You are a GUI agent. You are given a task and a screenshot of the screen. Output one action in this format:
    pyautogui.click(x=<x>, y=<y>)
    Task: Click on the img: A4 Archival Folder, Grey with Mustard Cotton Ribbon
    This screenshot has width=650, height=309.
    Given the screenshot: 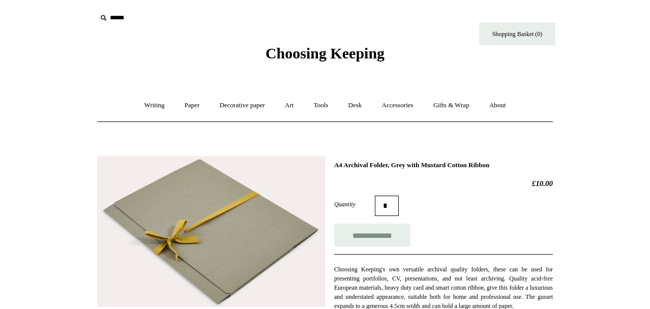 What is the action you would take?
    pyautogui.click(x=211, y=231)
    